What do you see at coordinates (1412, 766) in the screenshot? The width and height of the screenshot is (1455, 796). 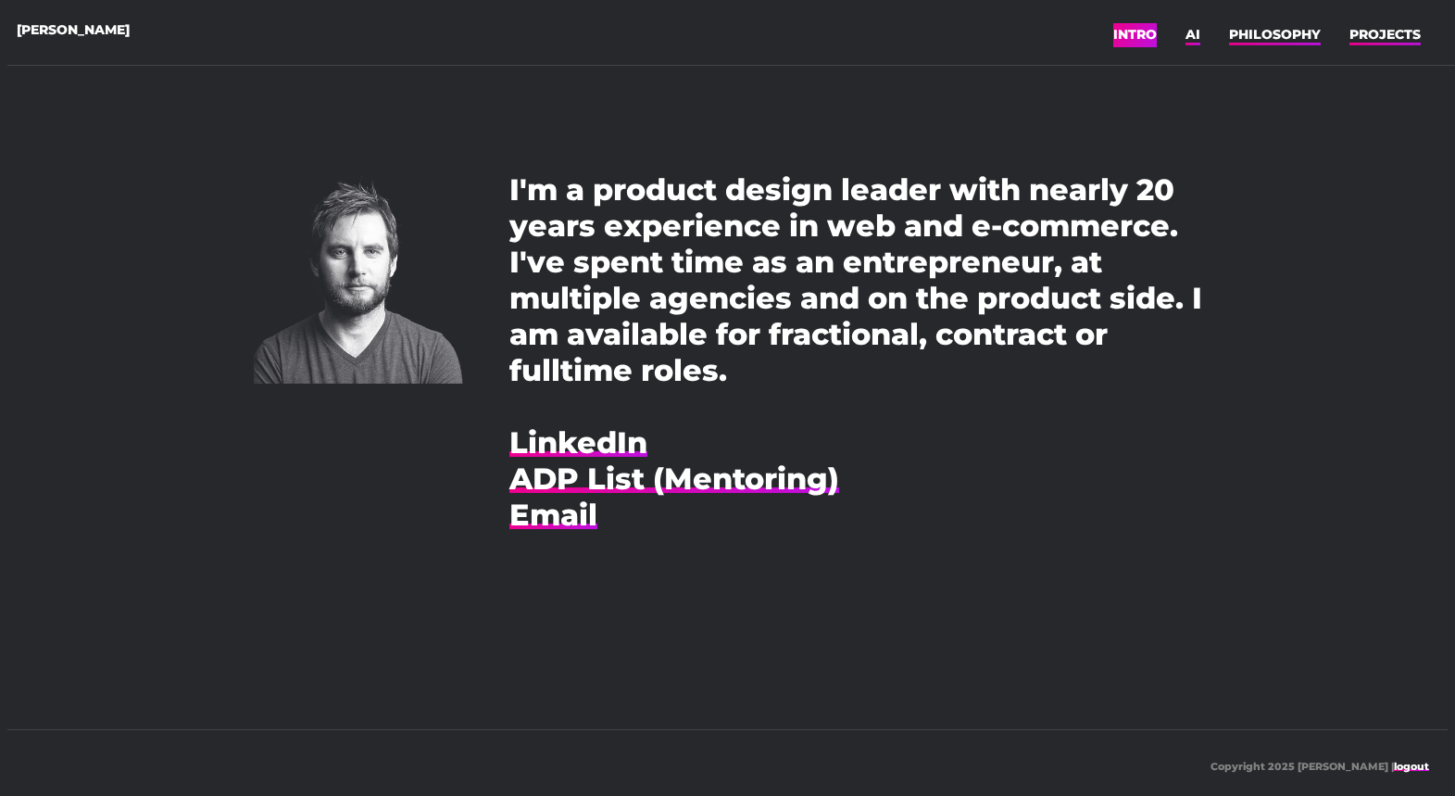 I see `a: logout` at bounding box center [1412, 766].